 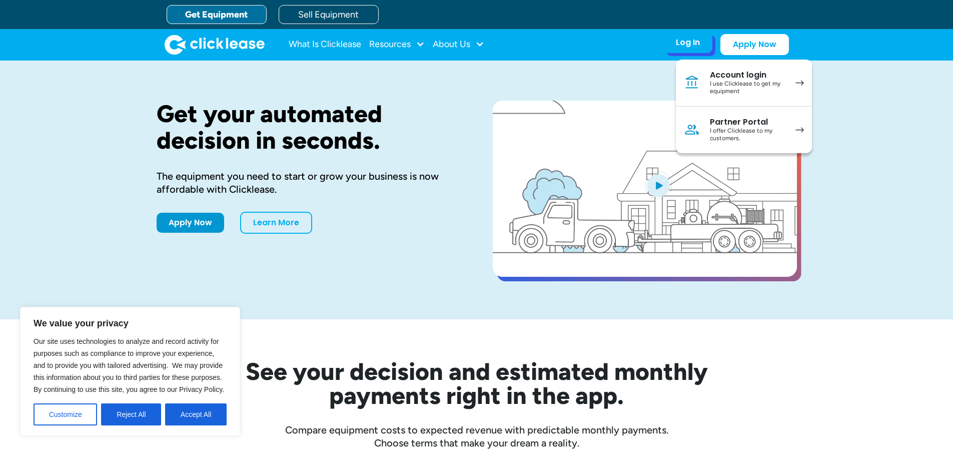 I want to click on a: Account loginI use Clicklease to get my equipment, so click(x=744, y=83).